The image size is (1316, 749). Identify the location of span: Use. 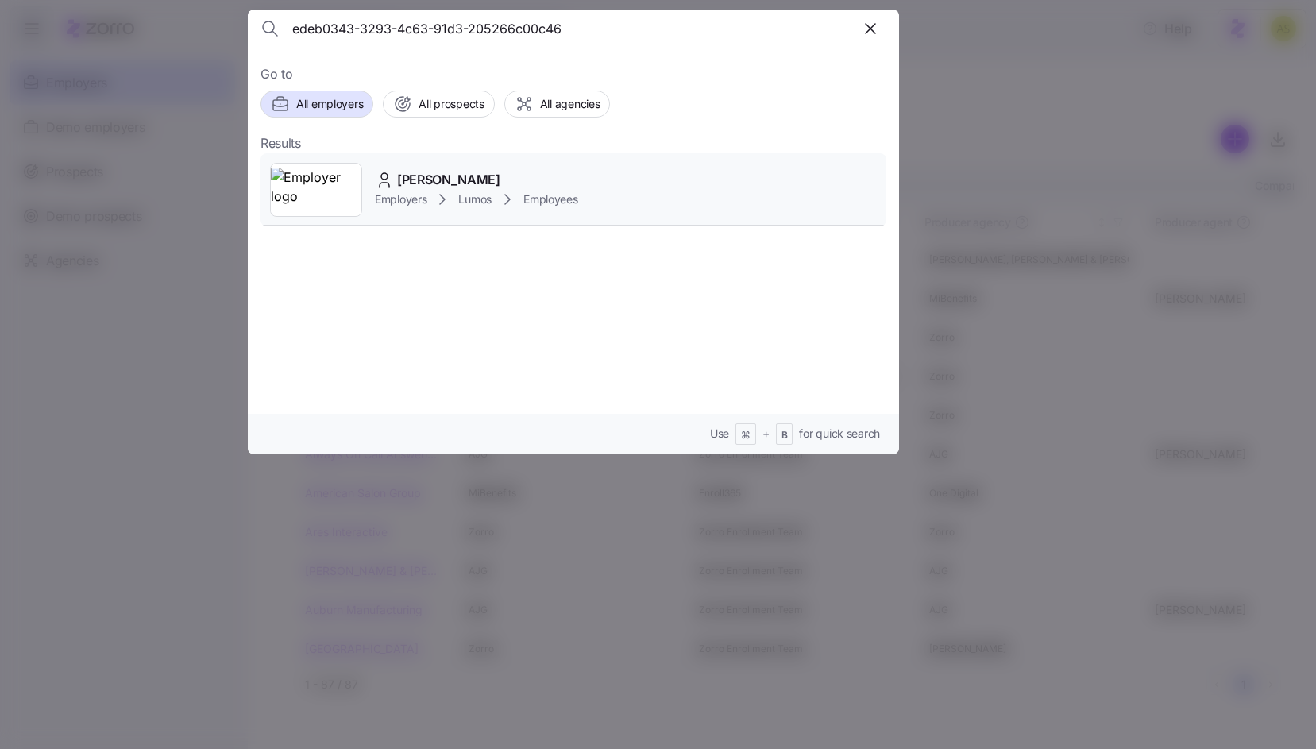
(720, 434).